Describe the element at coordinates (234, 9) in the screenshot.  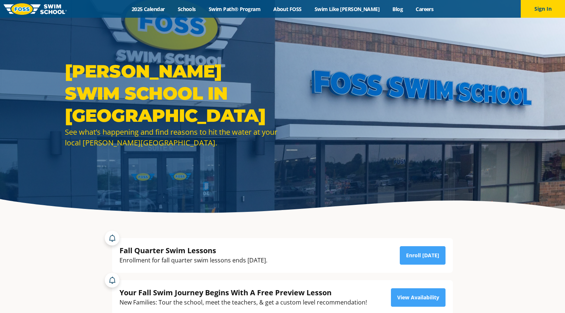
I see `a: Swim Path® Program` at that location.